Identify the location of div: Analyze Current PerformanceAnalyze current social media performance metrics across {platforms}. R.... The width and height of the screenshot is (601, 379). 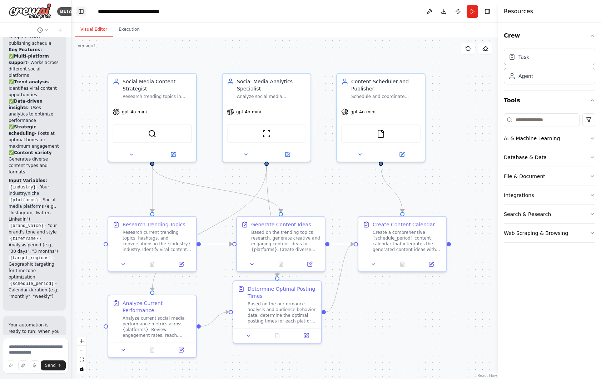
(152, 326).